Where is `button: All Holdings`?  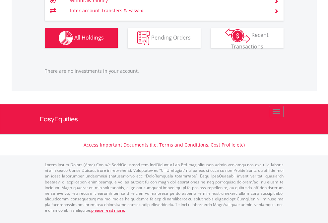
button: All Holdings is located at coordinates (81, 38).